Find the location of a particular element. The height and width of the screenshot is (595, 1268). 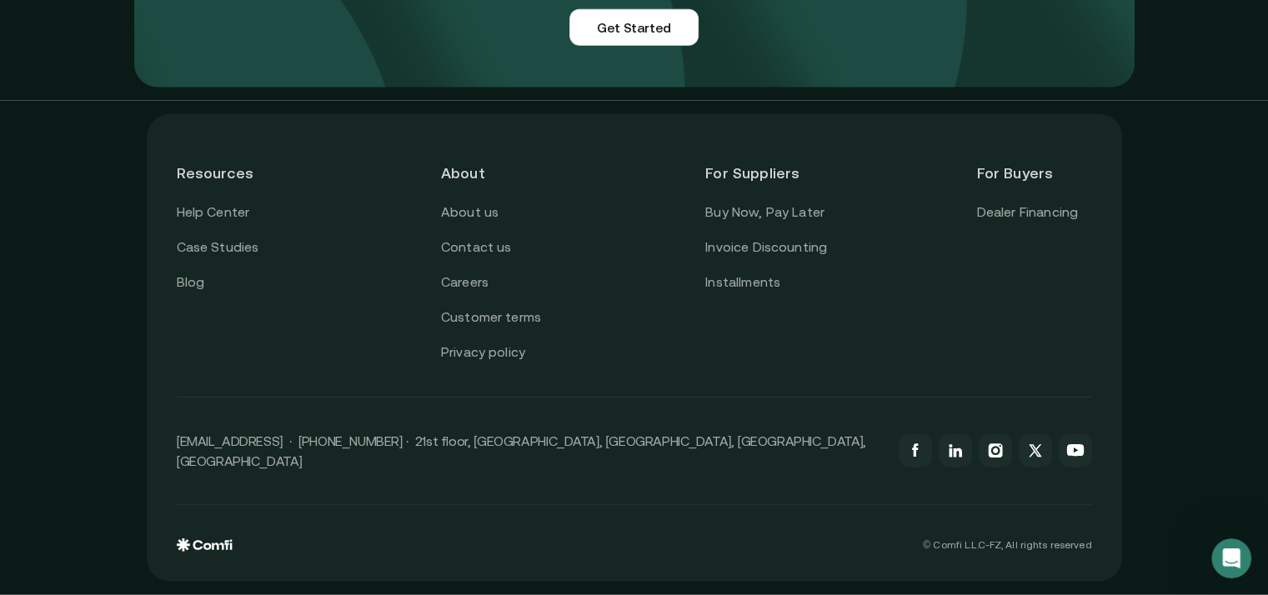

header: For Buyers is located at coordinates (1034, 173).